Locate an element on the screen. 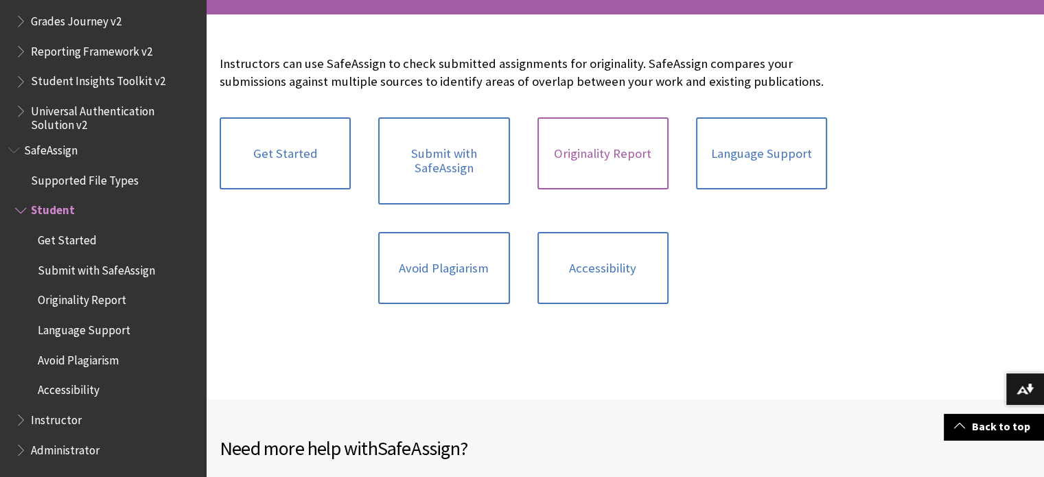 This screenshot has height=477, width=1044. nav: Book outline for Blackboard SafeAssign is located at coordinates (103, 300).